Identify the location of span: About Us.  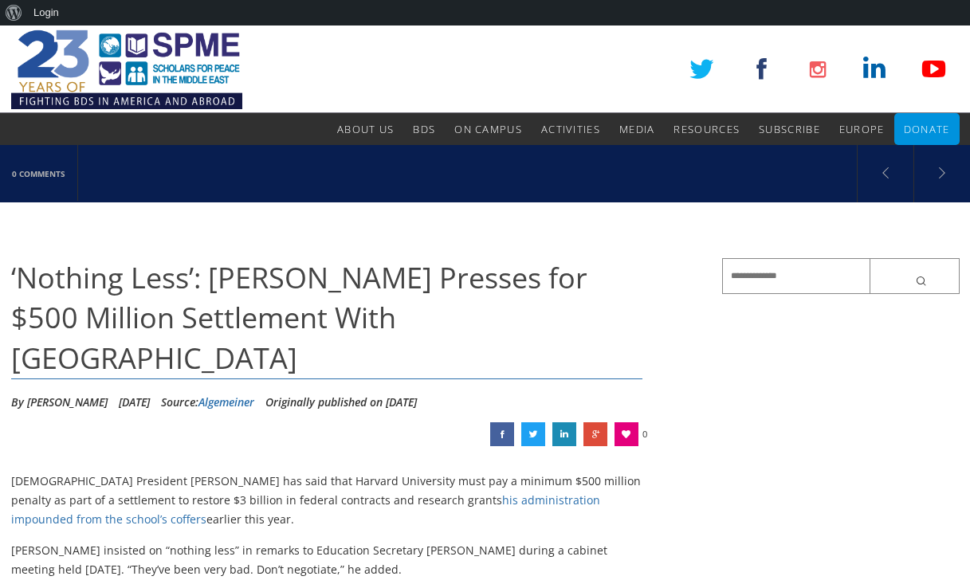
(365, 129).